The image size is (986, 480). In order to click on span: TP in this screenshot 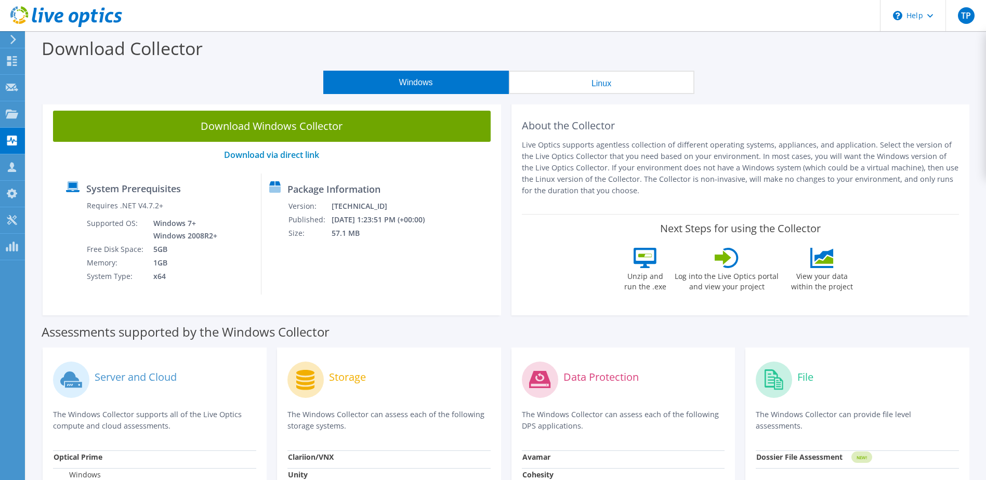, I will do `click(966, 16)`.